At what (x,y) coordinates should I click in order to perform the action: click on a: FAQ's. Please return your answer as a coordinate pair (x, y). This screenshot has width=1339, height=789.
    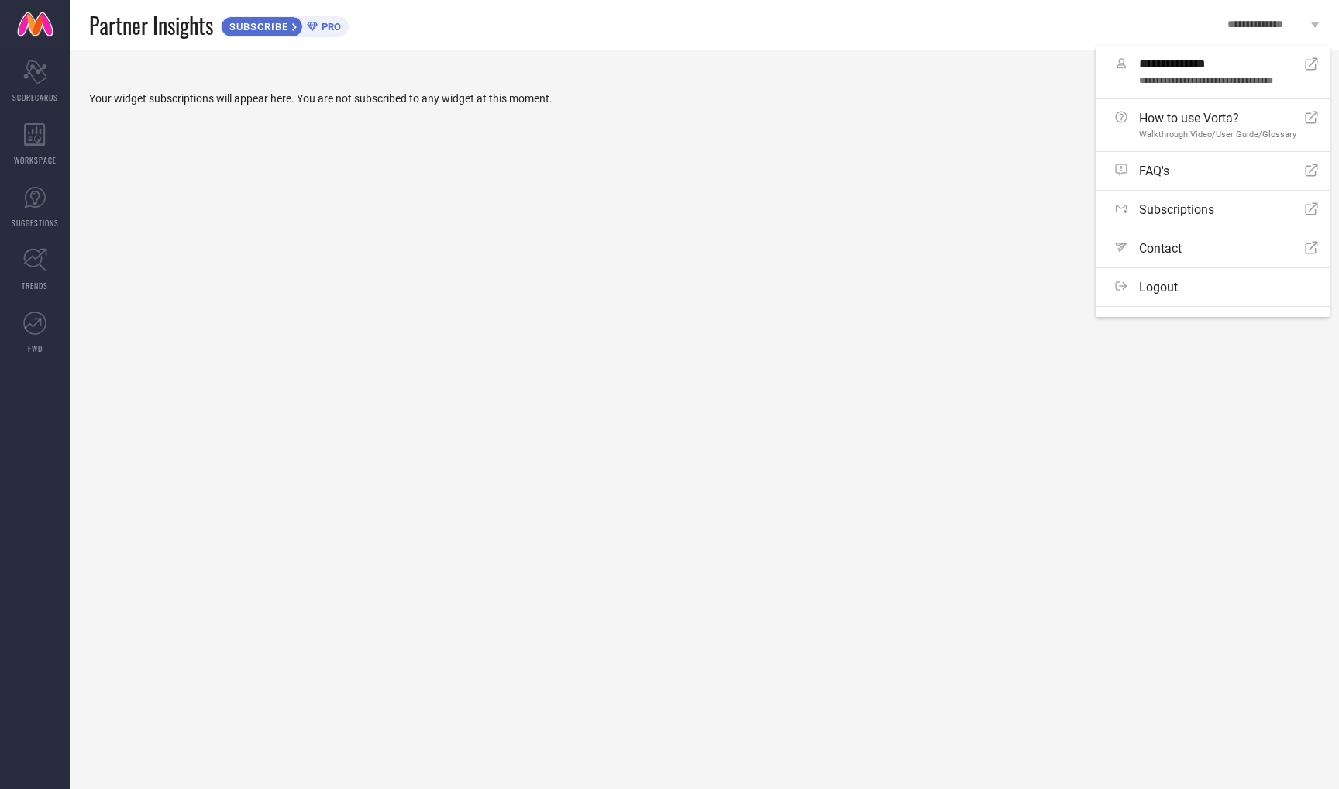
    Looking at the image, I should click on (1213, 171).